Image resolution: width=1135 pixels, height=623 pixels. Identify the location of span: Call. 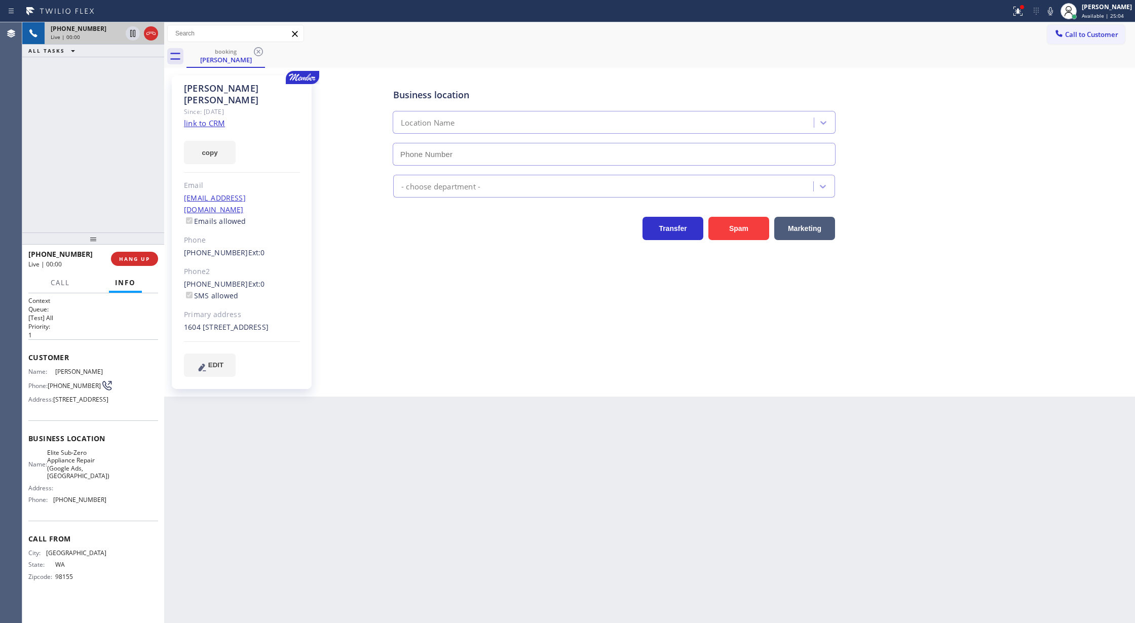
(60, 283).